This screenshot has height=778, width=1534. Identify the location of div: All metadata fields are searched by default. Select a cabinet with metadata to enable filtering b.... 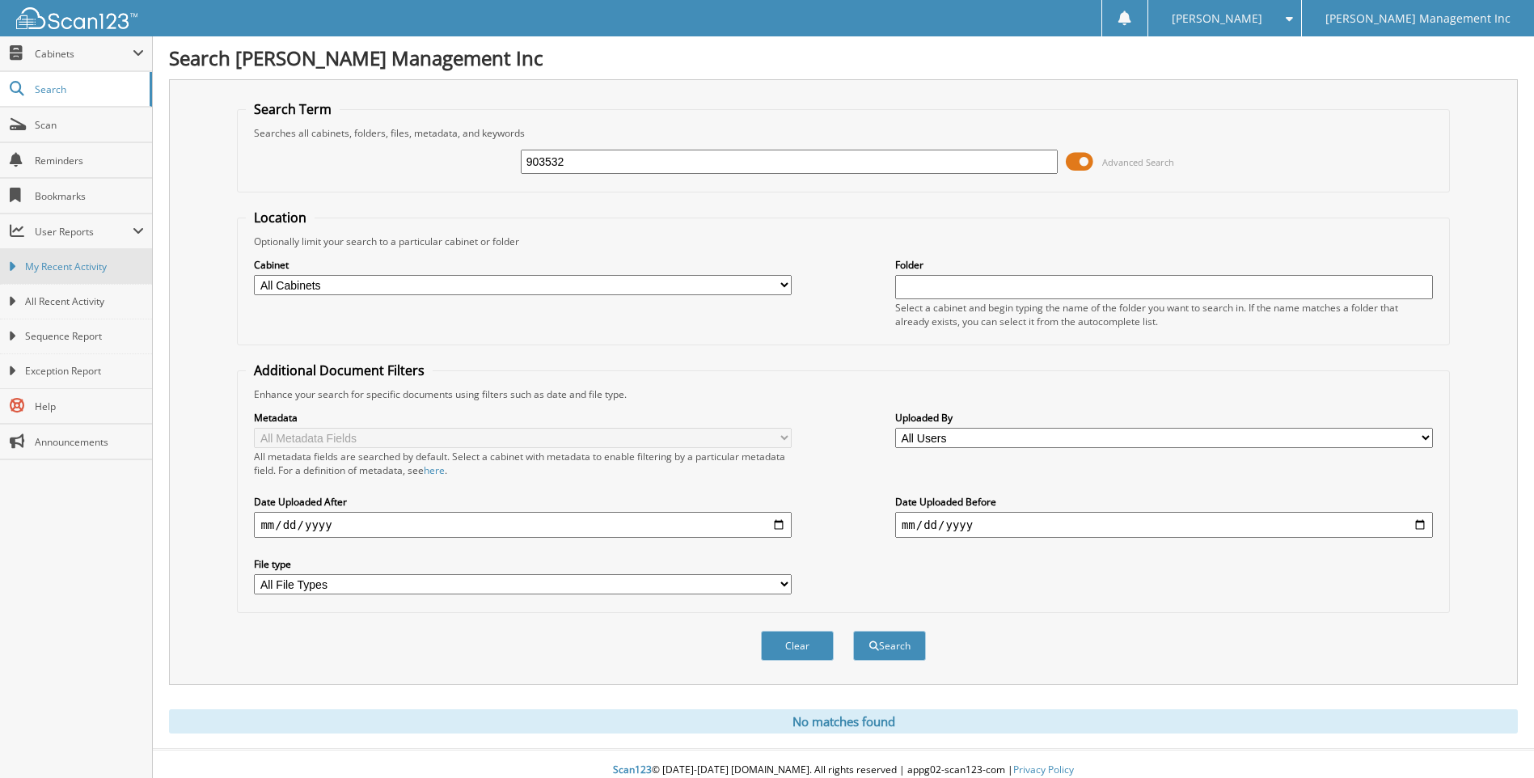
(523, 463).